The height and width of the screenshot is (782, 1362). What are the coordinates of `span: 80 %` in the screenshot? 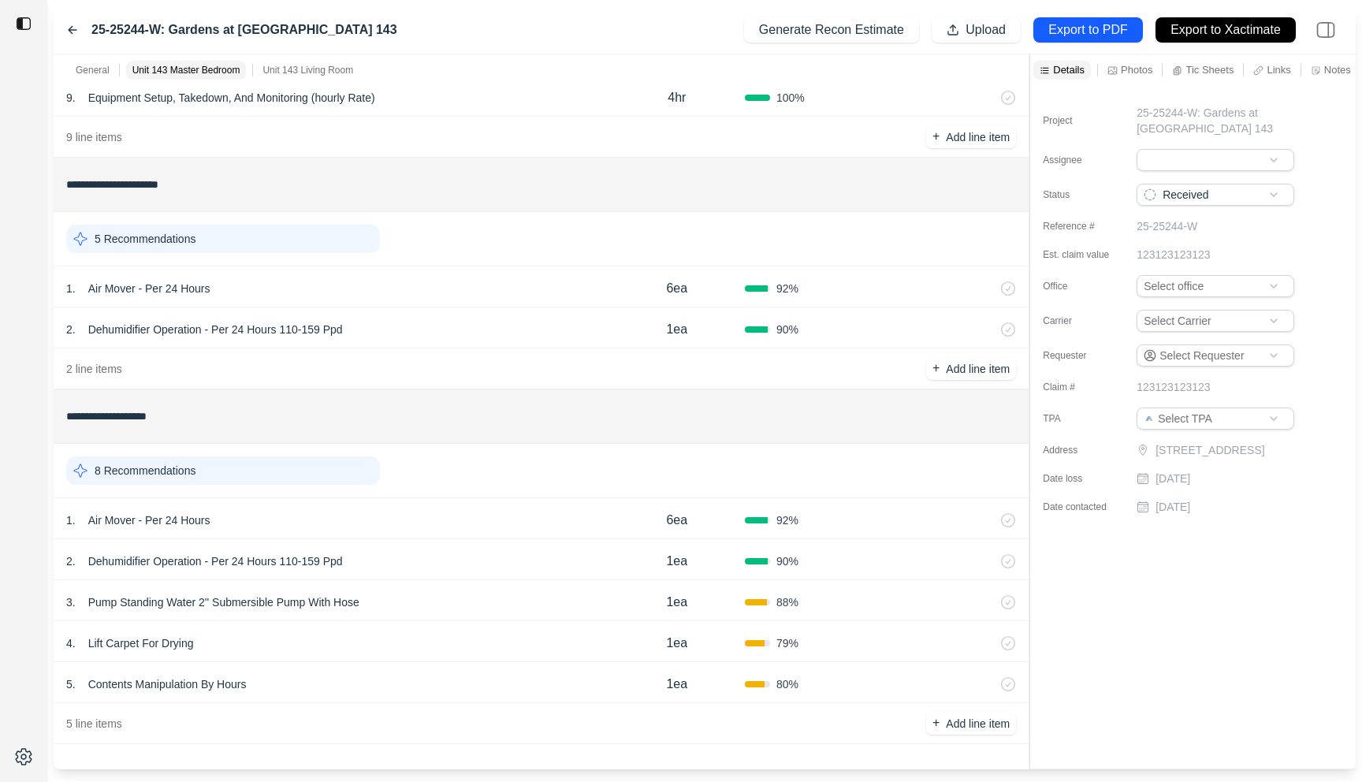 It's located at (788, 684).